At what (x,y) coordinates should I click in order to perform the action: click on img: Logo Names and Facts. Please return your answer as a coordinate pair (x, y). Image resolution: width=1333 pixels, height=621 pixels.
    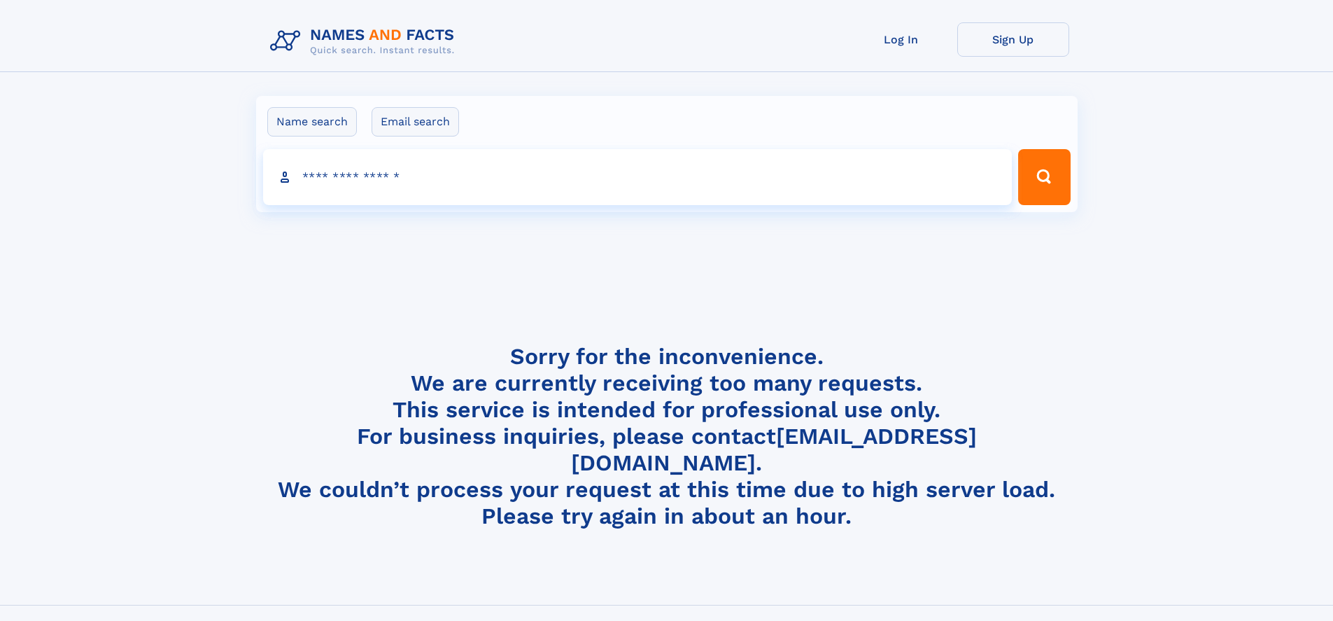
    Looking at the image, I should click on (365, 41).